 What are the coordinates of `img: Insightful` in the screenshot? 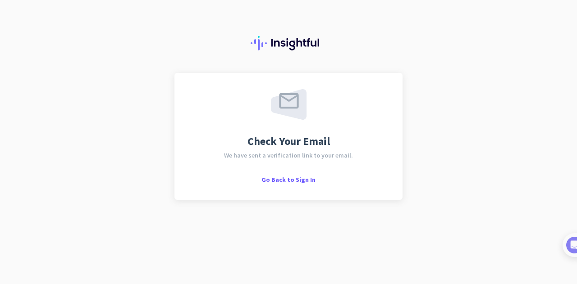 It's located at (289, 43).